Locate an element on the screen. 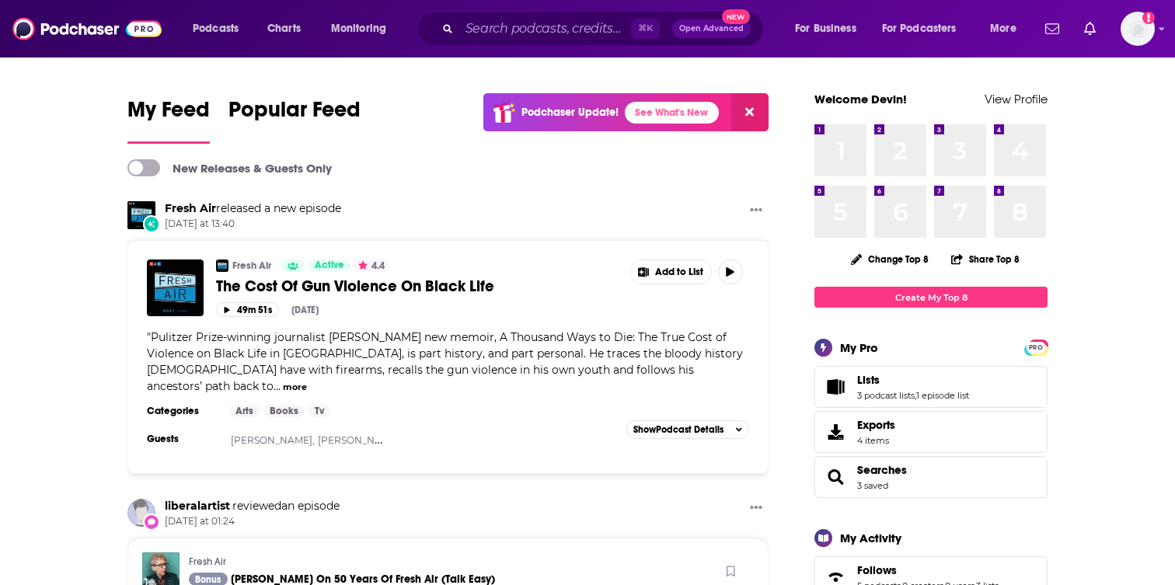 The height and width of the screenshot is (585, 1175). a: Arts is located at coordinates (244, 411).